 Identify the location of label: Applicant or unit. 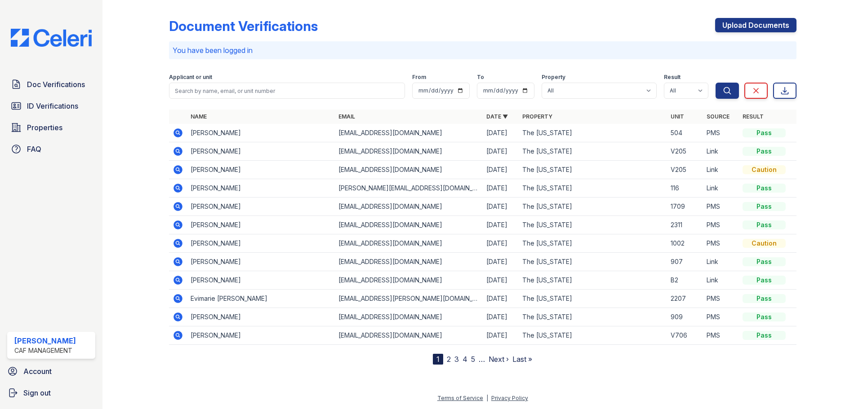
(191, 77).